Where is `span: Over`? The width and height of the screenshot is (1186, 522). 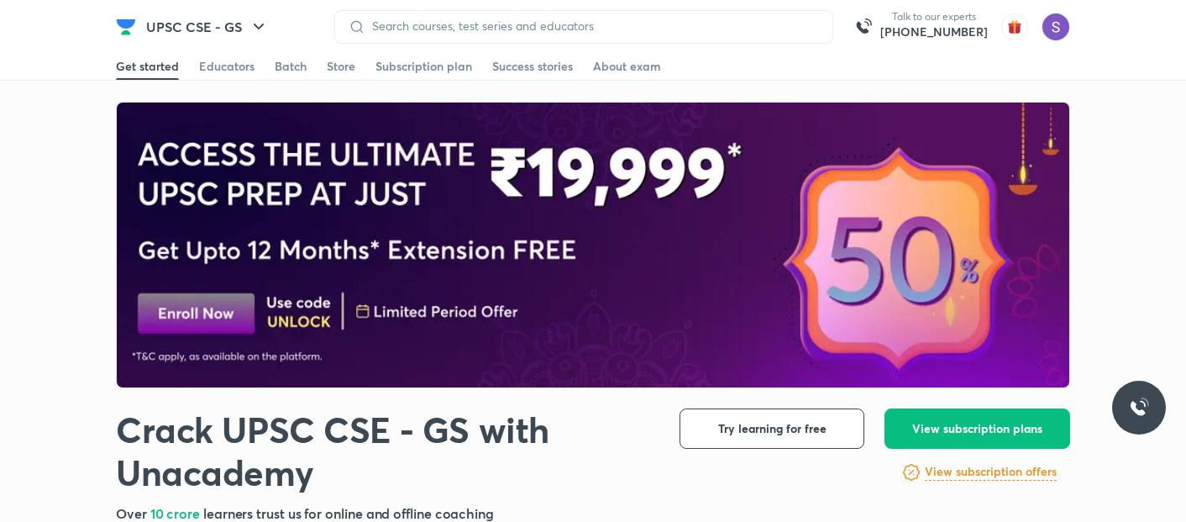
span: Over is located at coordinates (133, 513).